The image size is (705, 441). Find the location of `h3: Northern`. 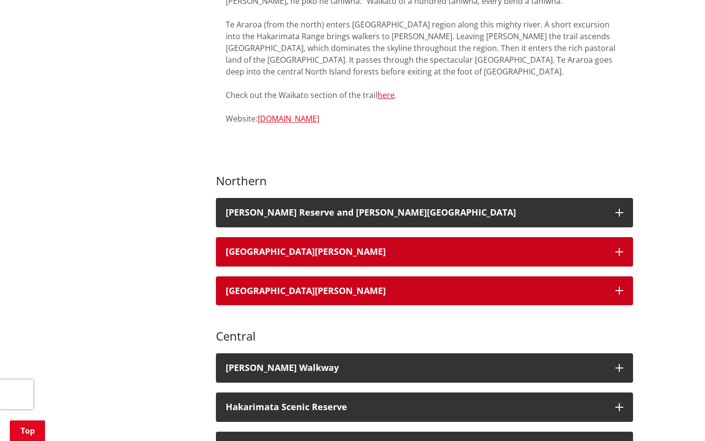

h3: Northern is located at coordinates (425, 174).